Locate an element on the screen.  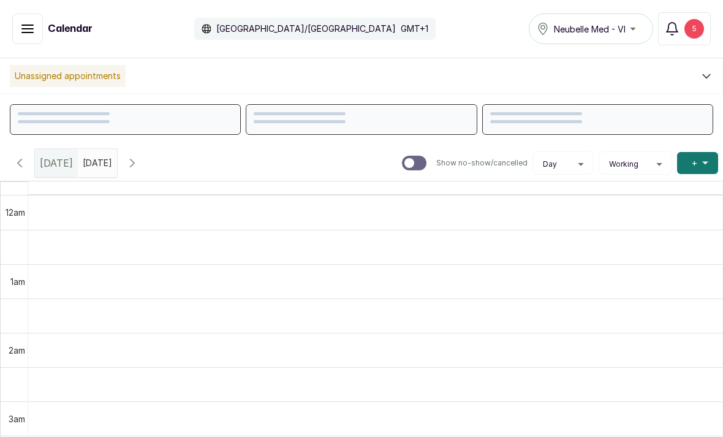
p: GMT+1 is located at coordinates (414, 29).